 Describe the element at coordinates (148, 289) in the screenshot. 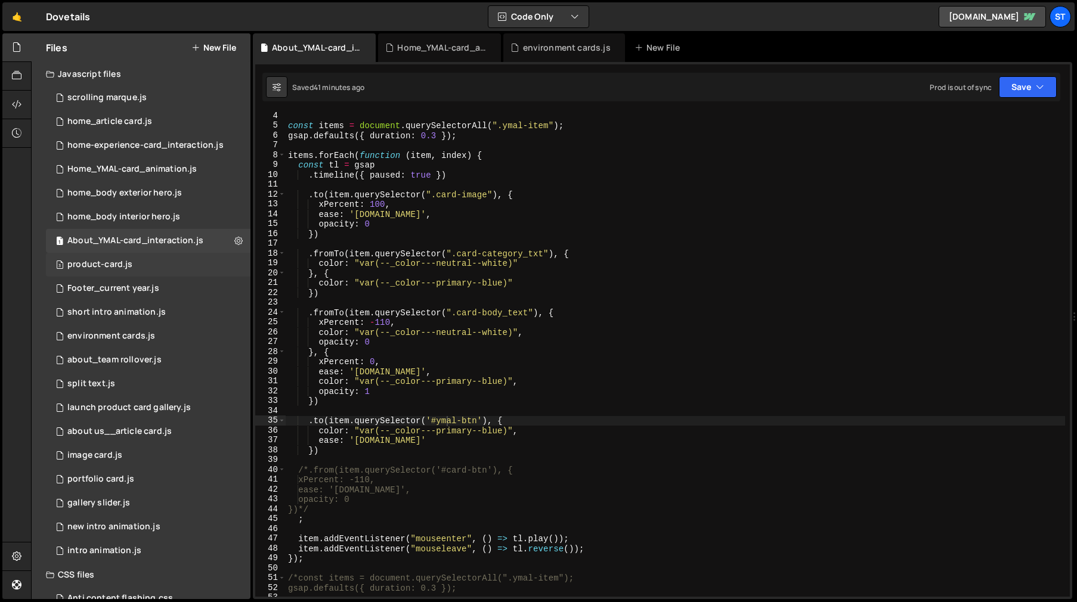

I see `div: 15113/43303.js` at that location.